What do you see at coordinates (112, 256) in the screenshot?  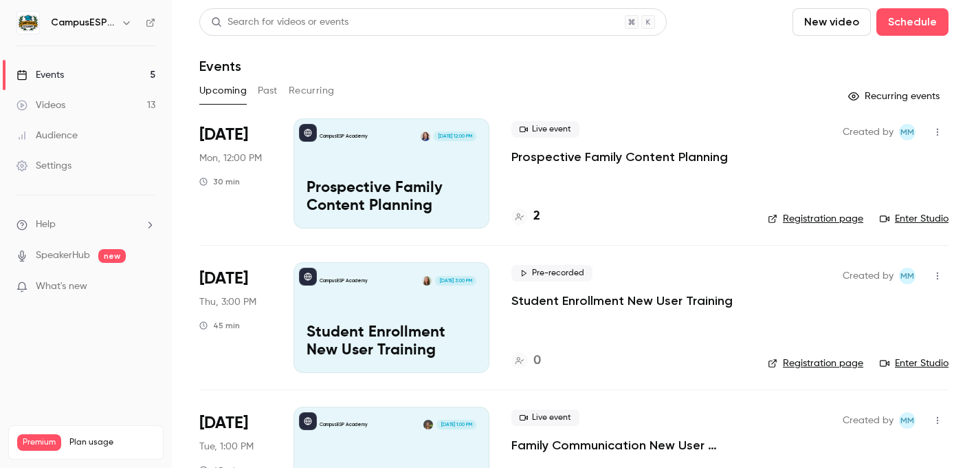 I see `span: new` at bounding box center [112, 256].